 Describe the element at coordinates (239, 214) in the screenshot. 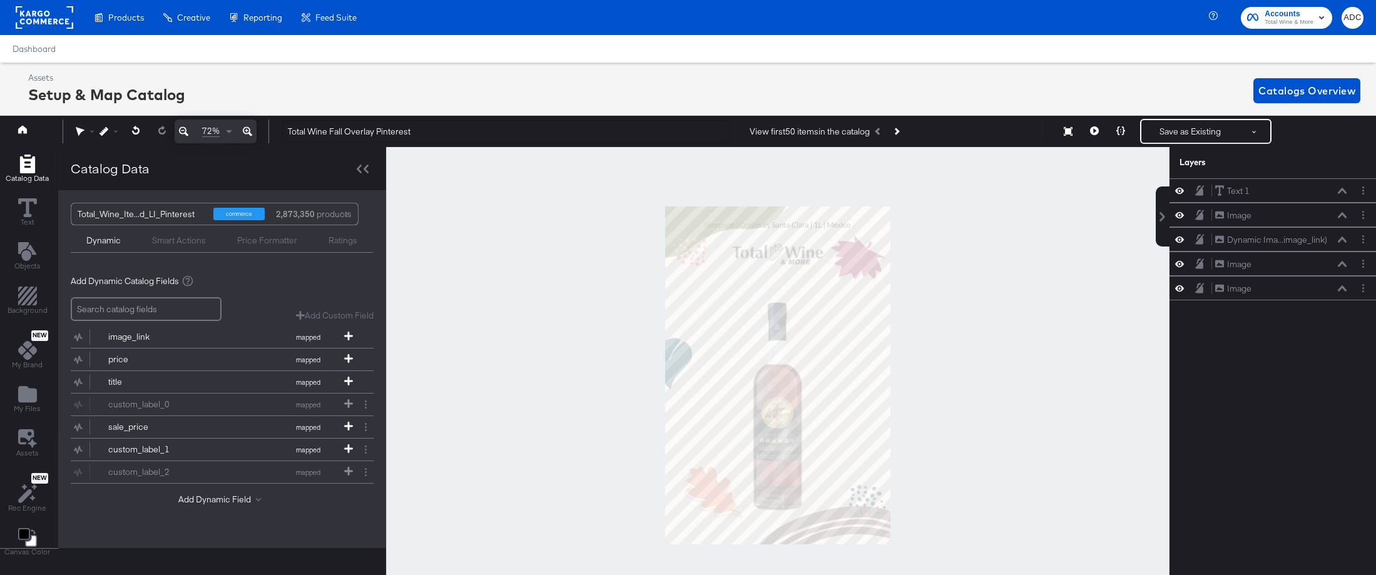

I see `div: commerce` at that location.